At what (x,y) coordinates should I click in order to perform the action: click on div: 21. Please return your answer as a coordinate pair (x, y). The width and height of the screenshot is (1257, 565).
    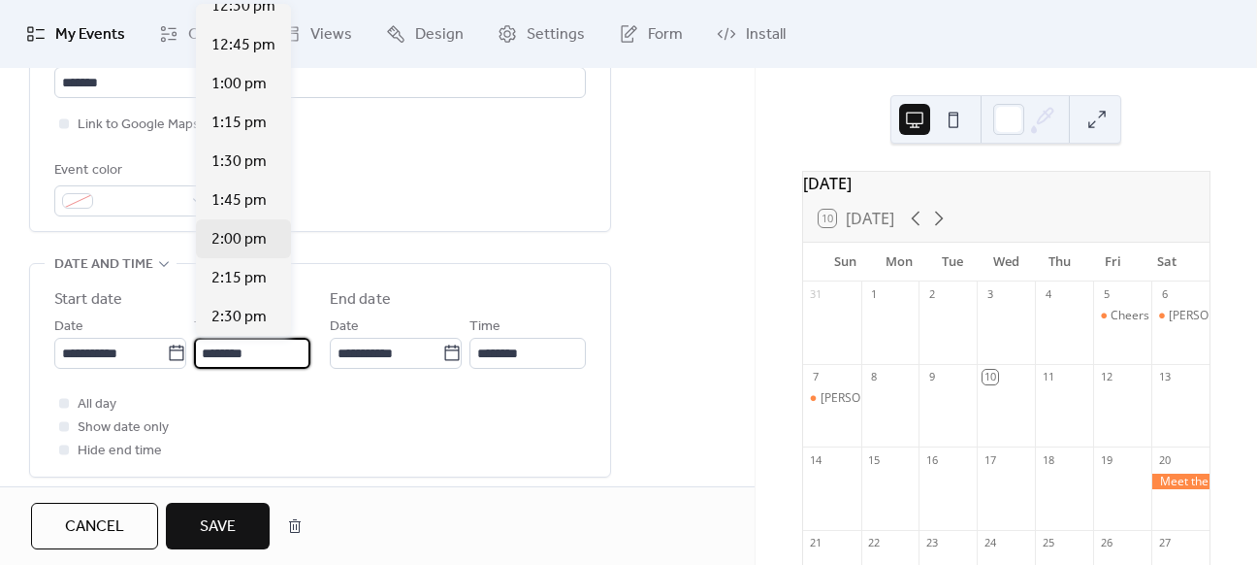
    Looking at the image, I should click on (816, 542).